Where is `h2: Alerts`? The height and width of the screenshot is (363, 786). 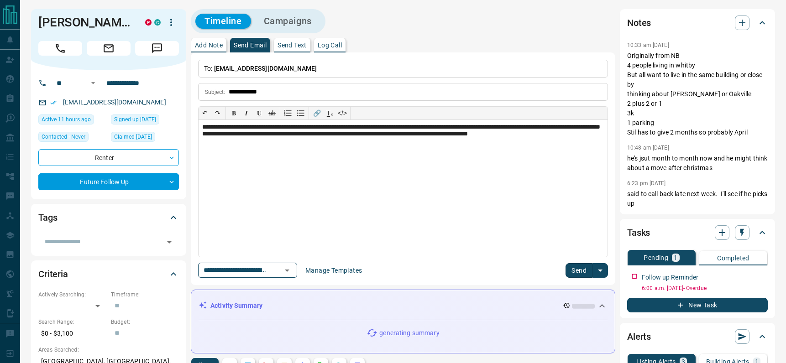
h2: Alerts is located at coordinates (639, 337).